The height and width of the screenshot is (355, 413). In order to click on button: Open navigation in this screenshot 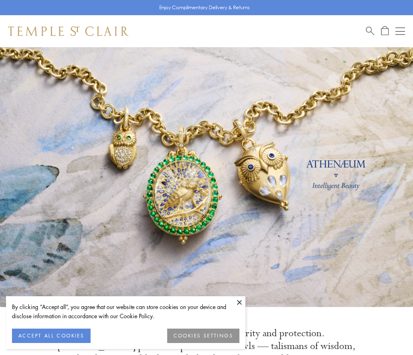, I will do `click(401, 31)`.